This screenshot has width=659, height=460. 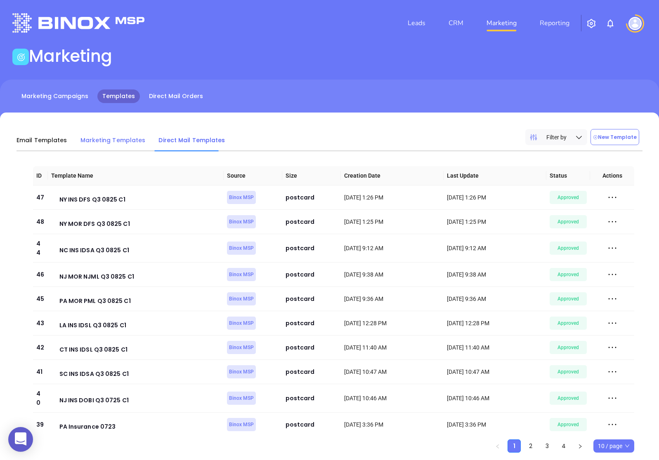 I want to click on li: 3, so click(x=547, y=446).